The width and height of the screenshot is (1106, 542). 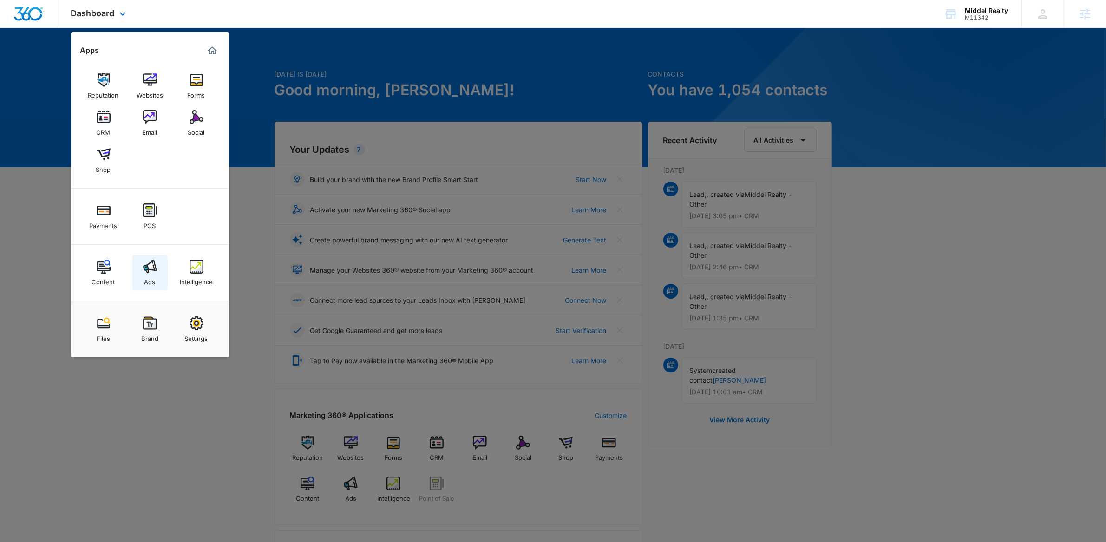 I want to click on div: Websites, so click(x=150, y=93).